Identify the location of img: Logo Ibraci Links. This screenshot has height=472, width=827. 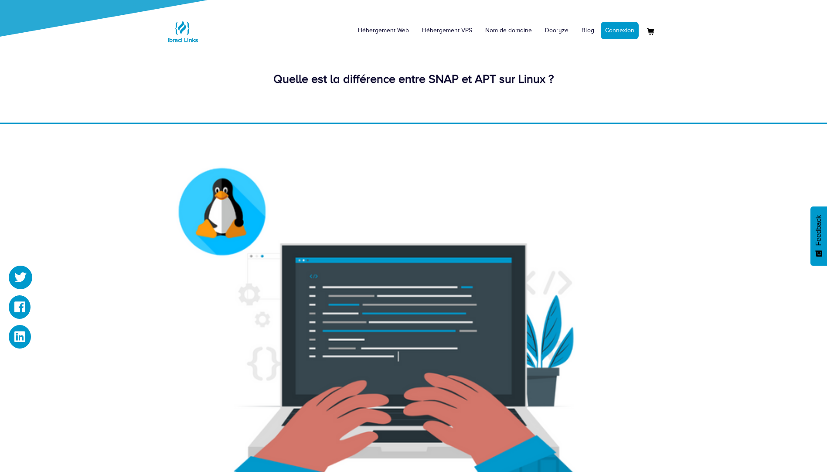
(183, 31).